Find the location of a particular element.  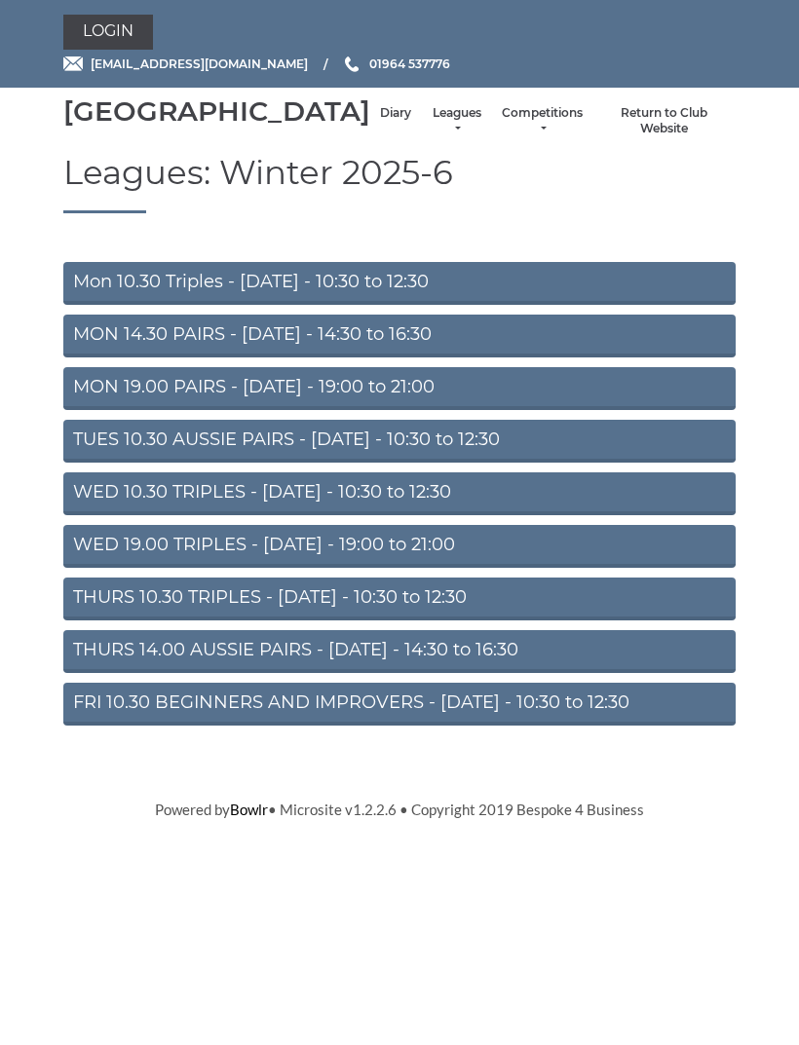

a: Login is located at coordinates (108, 32).